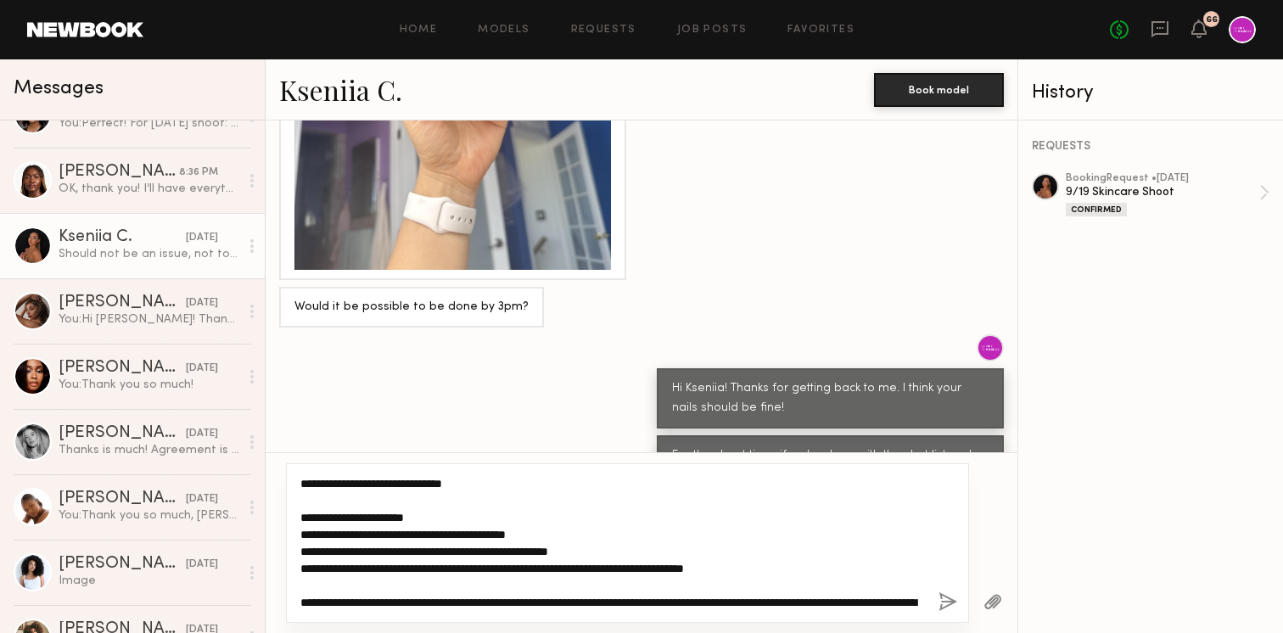 This screenshot has width=1283, height=633. I want to click on div: 66, so click(1212, 20).